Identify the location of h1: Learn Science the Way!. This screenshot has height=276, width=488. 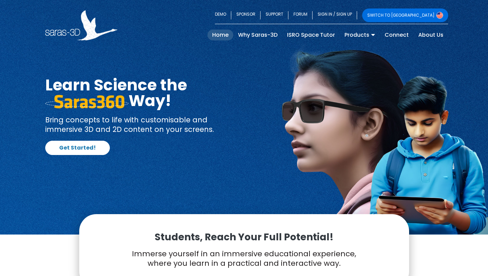
(142, 93).